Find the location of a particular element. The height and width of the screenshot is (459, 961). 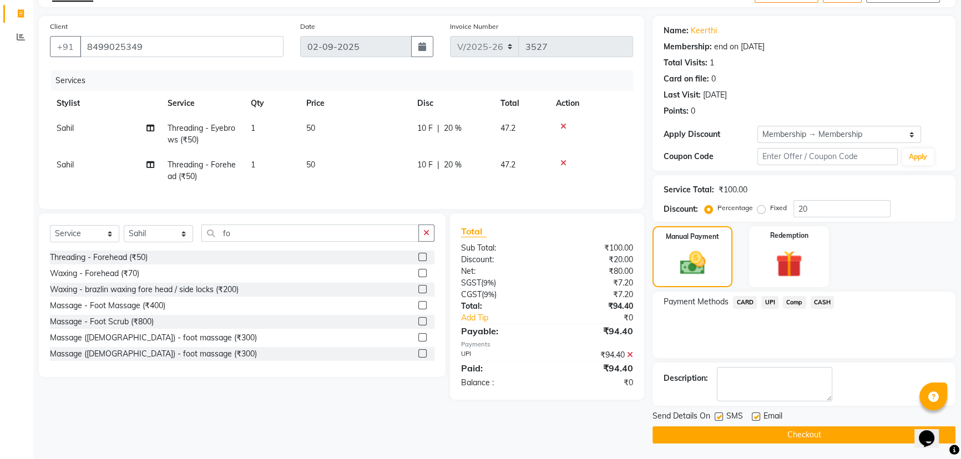

a: Add Tip is located at coordinates (508, 318).